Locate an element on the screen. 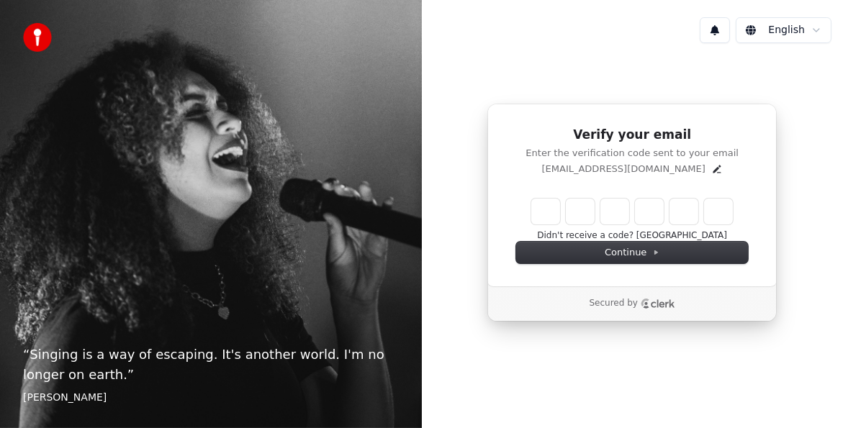  p: Secured by is located at coordinates (613, 304).